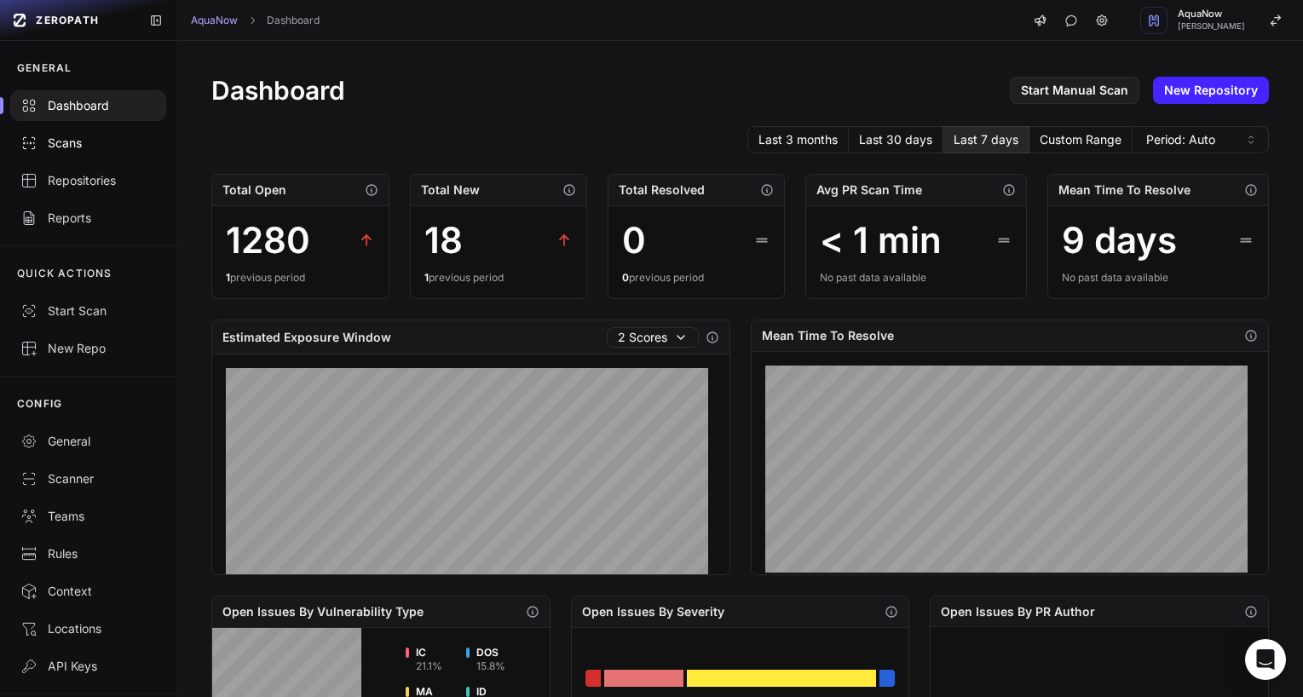 This screenshot has width=1303, height=697. Describe the element at coordinates (88, 516) in the screenshot. I see `div: Teams` at that location.